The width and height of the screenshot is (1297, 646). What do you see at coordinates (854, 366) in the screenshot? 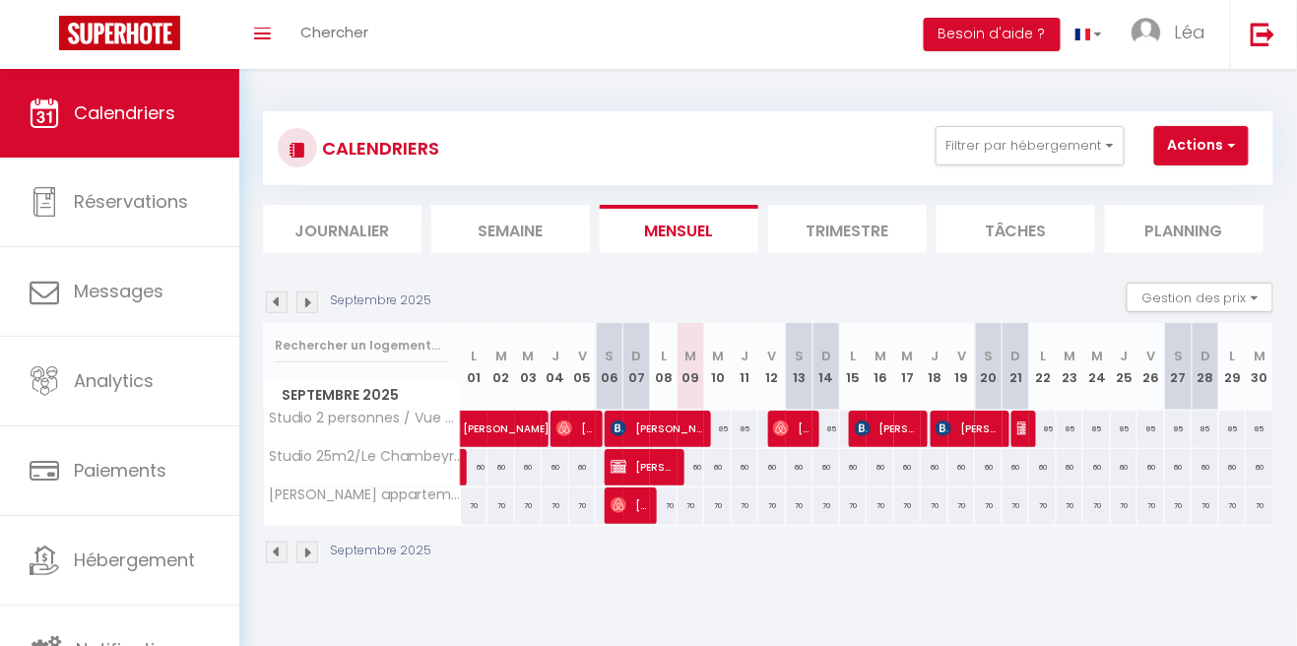
I see `th: 15` at bounding box center [854, 366].